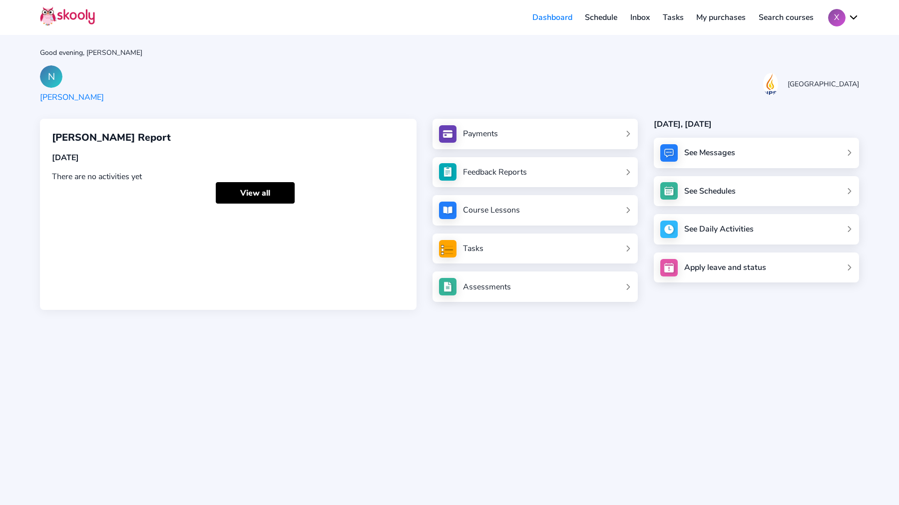 This screenshot has height=505, width=899. Describe the element at coordinates (473, 249) in the screenshot. I see `div: Tasks` at that location.